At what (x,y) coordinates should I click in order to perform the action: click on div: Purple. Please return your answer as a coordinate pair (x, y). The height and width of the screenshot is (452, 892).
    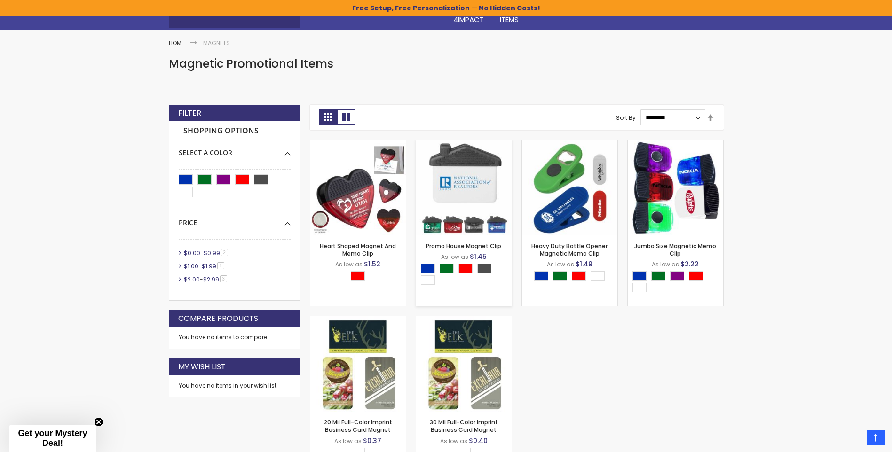
    Looking at the image, I should click on (677, 276).